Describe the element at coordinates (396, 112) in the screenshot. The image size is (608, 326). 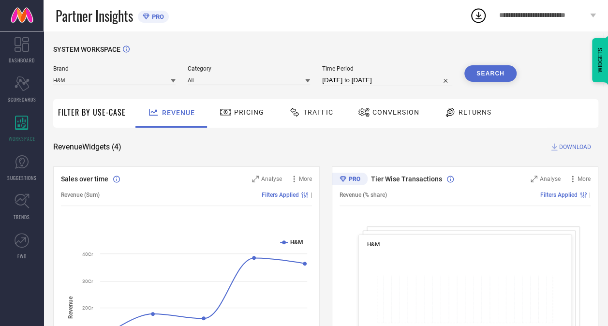
I see `span: Conversion` at that location.